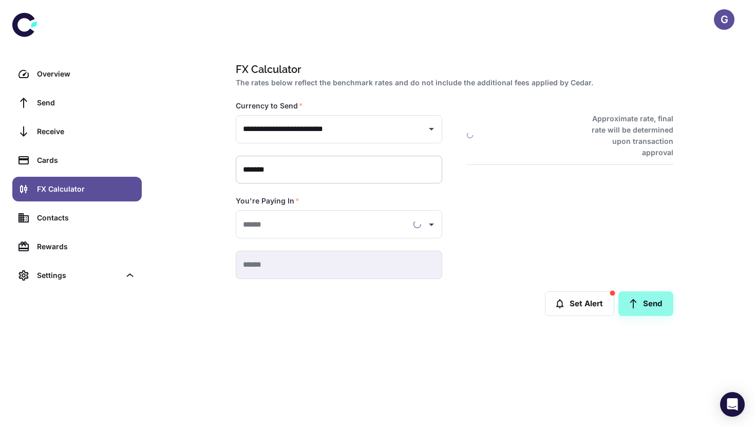 The height and width of the screenshot is (427, 755). Describe the element at coordinates (86, 218) in the screenshot. I see `div: Contacts` at that location.